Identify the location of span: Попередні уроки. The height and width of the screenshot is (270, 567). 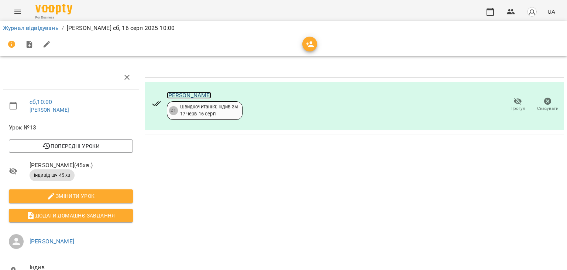
(71, 146).